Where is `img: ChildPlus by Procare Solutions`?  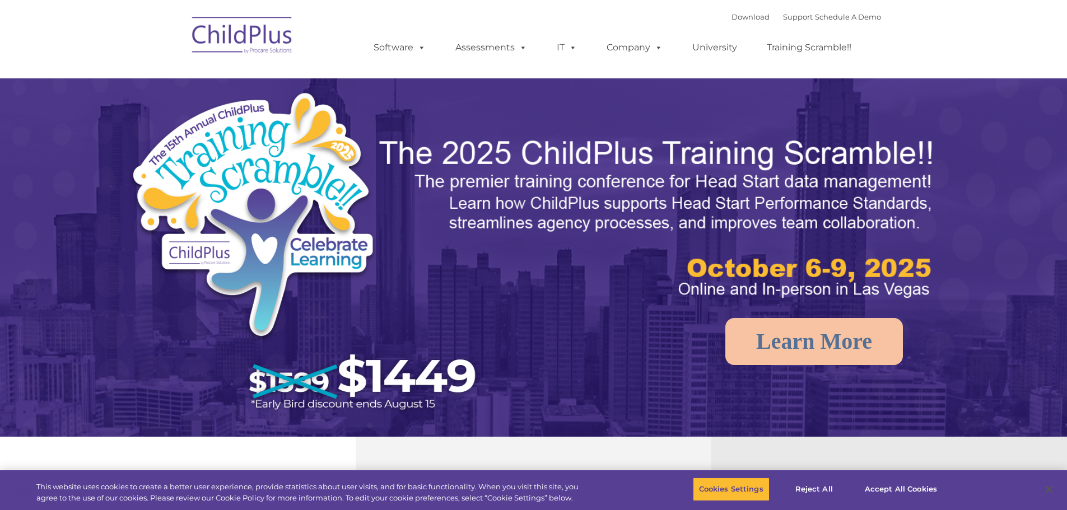 img: ChildPlus by Procare Solutions is located at coordinates (243, 37).